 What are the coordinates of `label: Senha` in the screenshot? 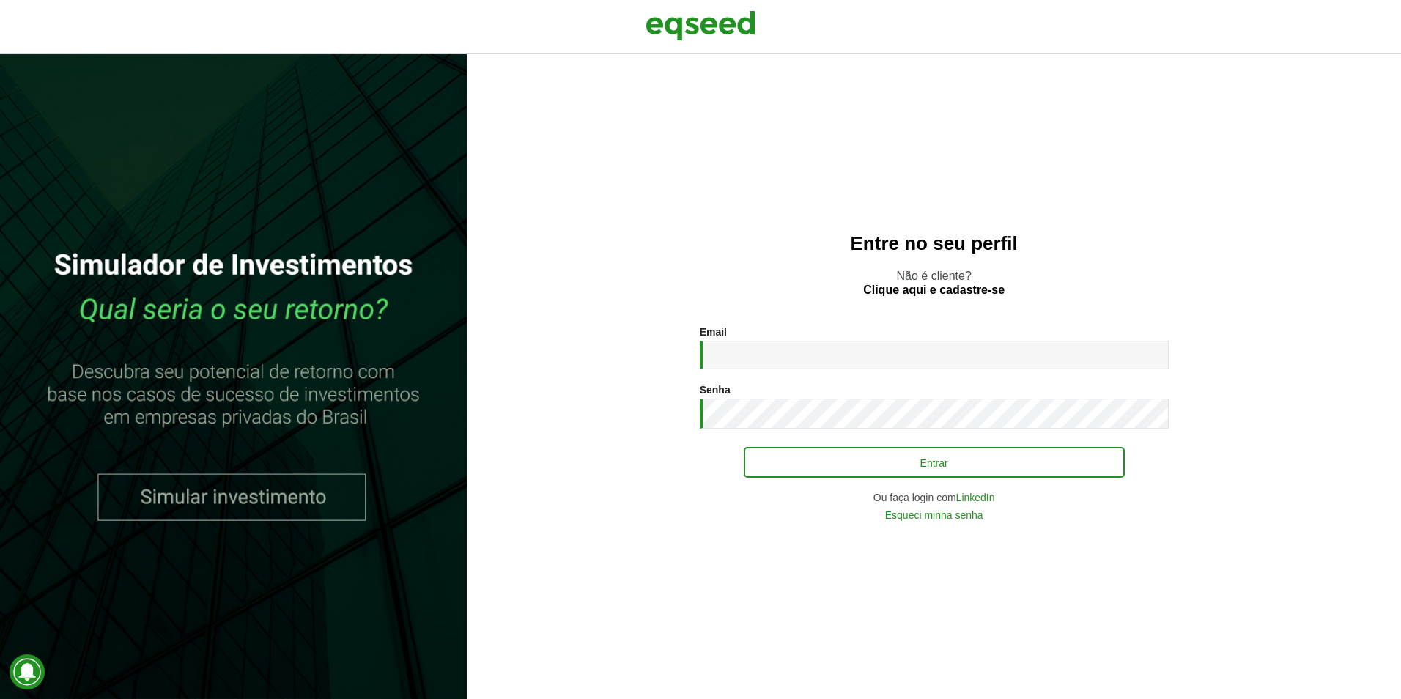 It's located at (715, 390).